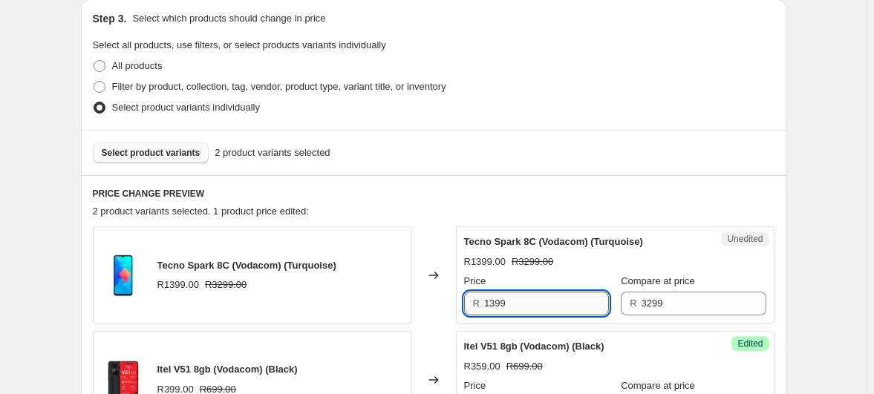 This screenshot has height=394, width=874. I want to click on h2: Step 3., so click(110, 19).